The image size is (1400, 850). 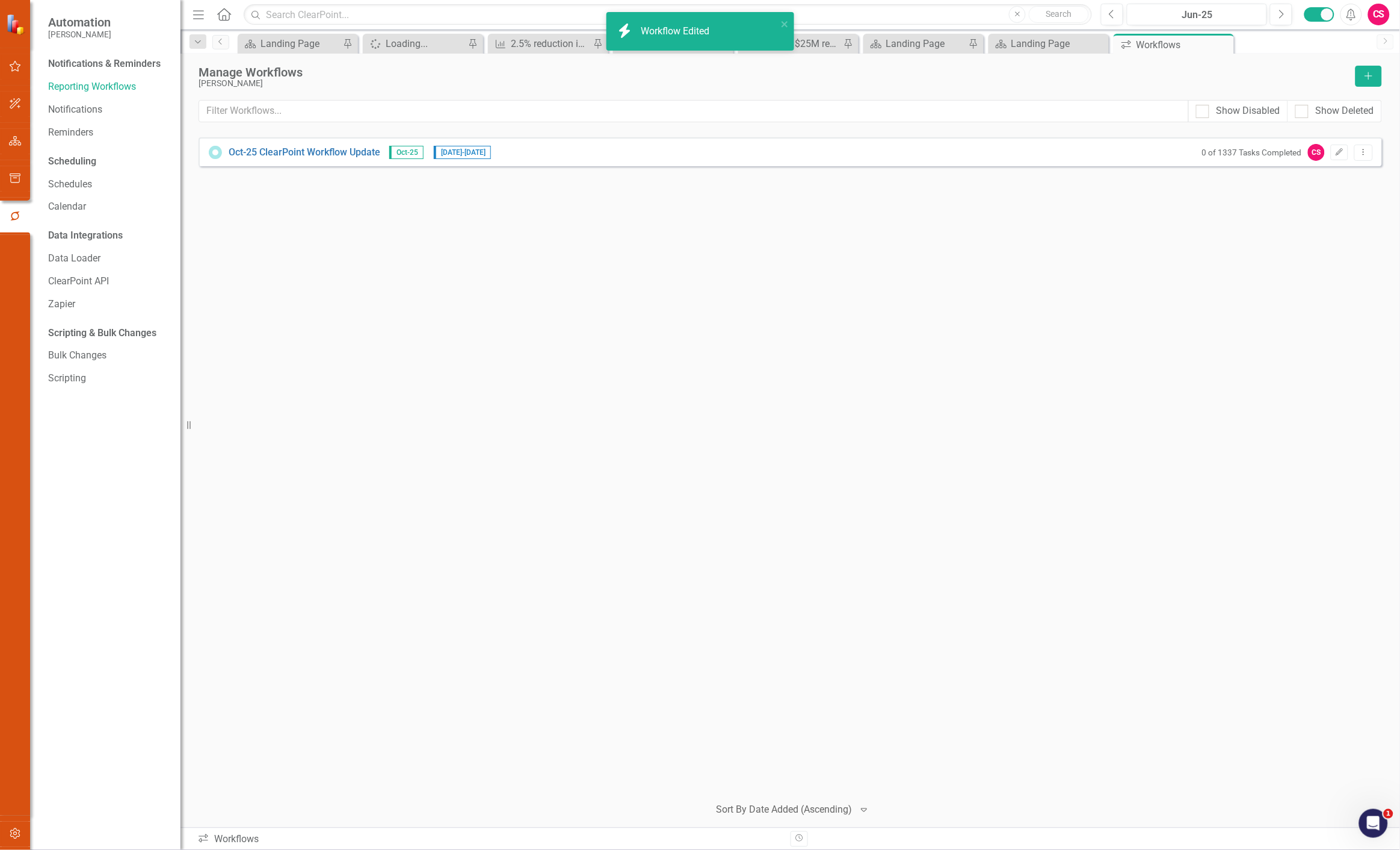 What do you see at coordinates (104, 64) in the screenshot?
I see `div: Notifications & Reminders` at bounding box center [104, 64].